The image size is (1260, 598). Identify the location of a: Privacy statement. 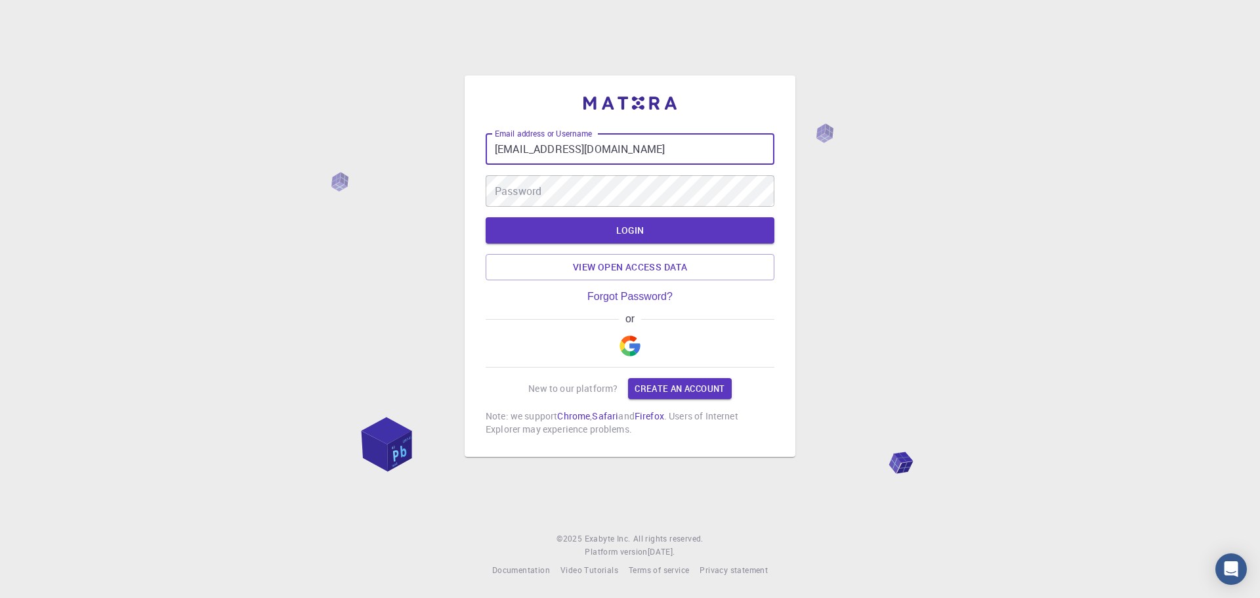
(733, 570).